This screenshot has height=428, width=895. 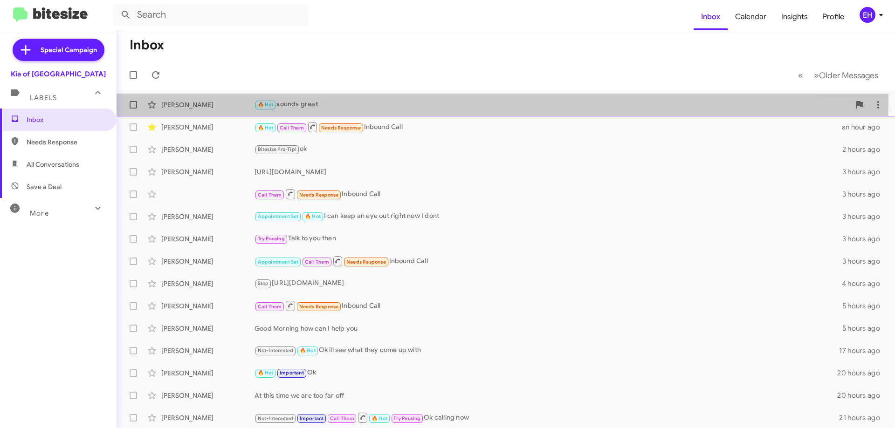 What do you see at coordinates (751, 17) in the screenshot?
I see `a: Calendar` at bounding box center [751, 17].